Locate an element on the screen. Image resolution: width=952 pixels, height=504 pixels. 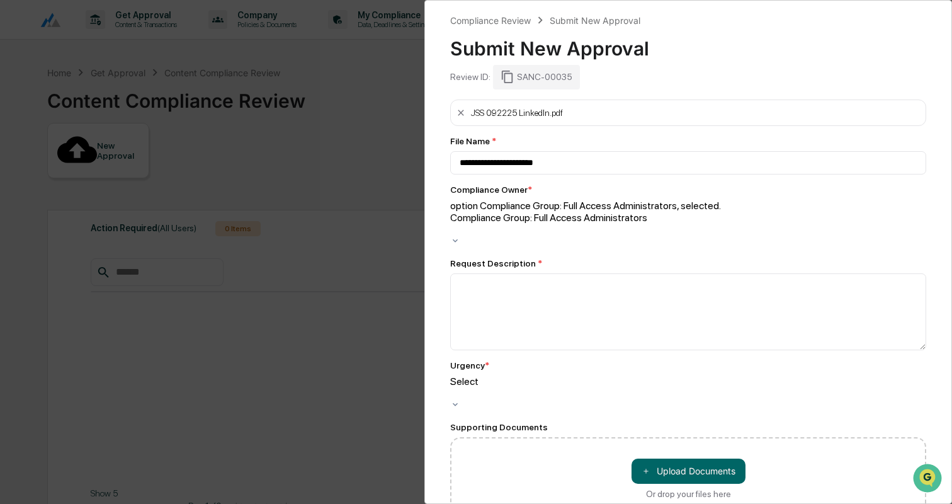
span: Preclearance is located at coordinates (53, 165).